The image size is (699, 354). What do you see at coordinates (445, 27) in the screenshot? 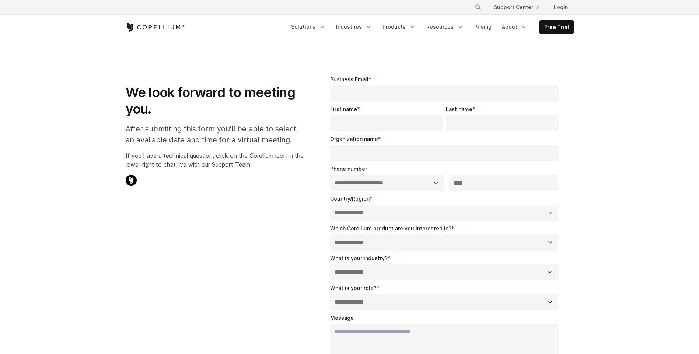
I see `a: Resources` at bounding box center [445, 27].